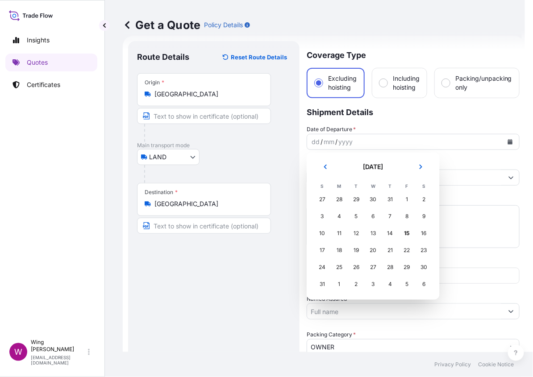 The height and width of the screenshot is (377, 533). What do you see at coordinates (373, 234) in the screenshot?
I see `div: Wednesday, 13 August 2025` at bounding box center [373, 234].